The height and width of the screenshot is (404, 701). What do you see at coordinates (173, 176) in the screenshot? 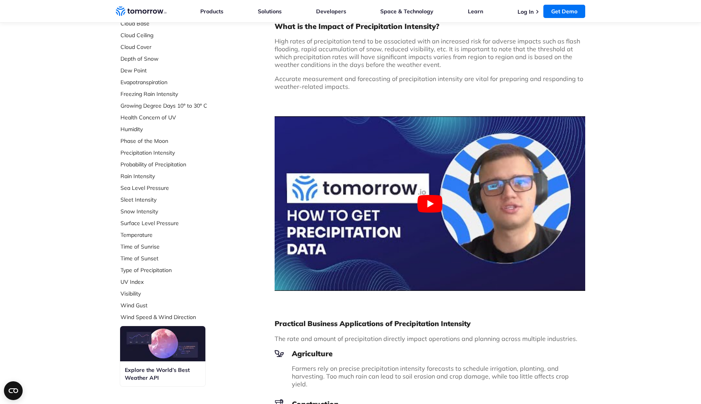
I see `a: Rain Intensity` at bounding box center [173, 176].